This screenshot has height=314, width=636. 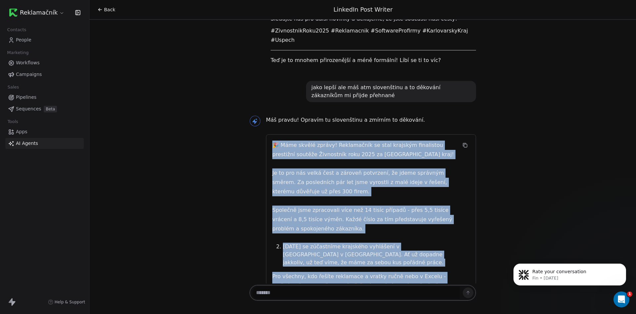 I want to click on span: 1, so click(x=630, y=294).